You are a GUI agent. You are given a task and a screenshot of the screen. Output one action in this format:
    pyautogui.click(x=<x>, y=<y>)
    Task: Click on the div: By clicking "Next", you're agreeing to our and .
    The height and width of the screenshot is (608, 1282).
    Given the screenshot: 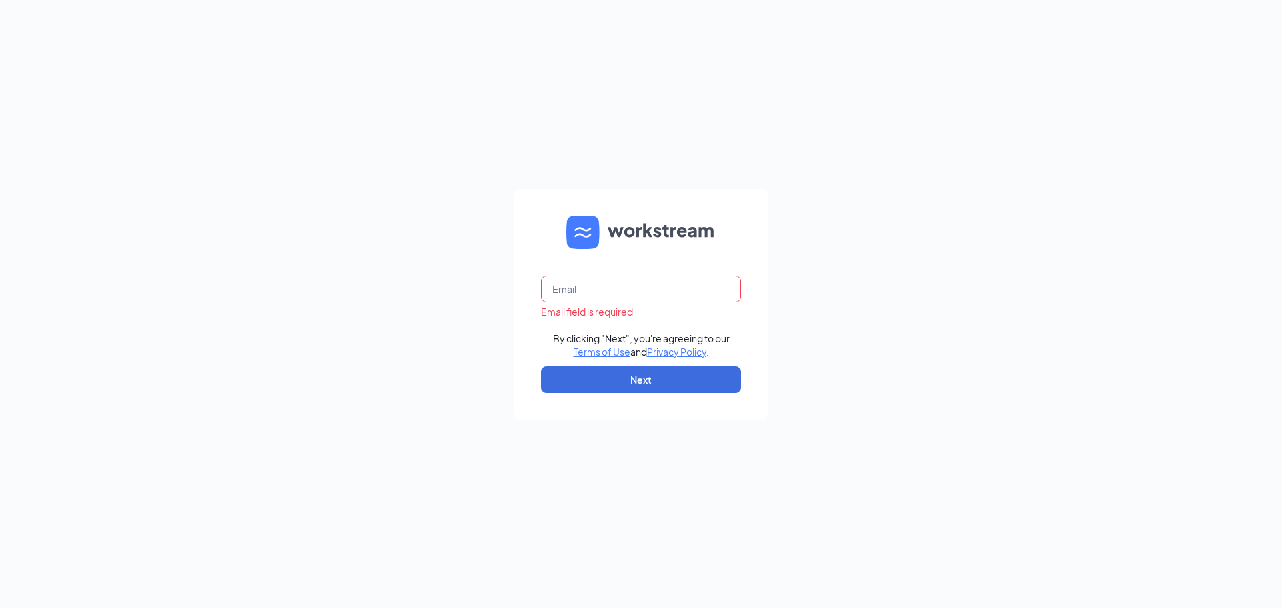 What is the action you would take?
    pyautogui.click(x=641, y=345)
    